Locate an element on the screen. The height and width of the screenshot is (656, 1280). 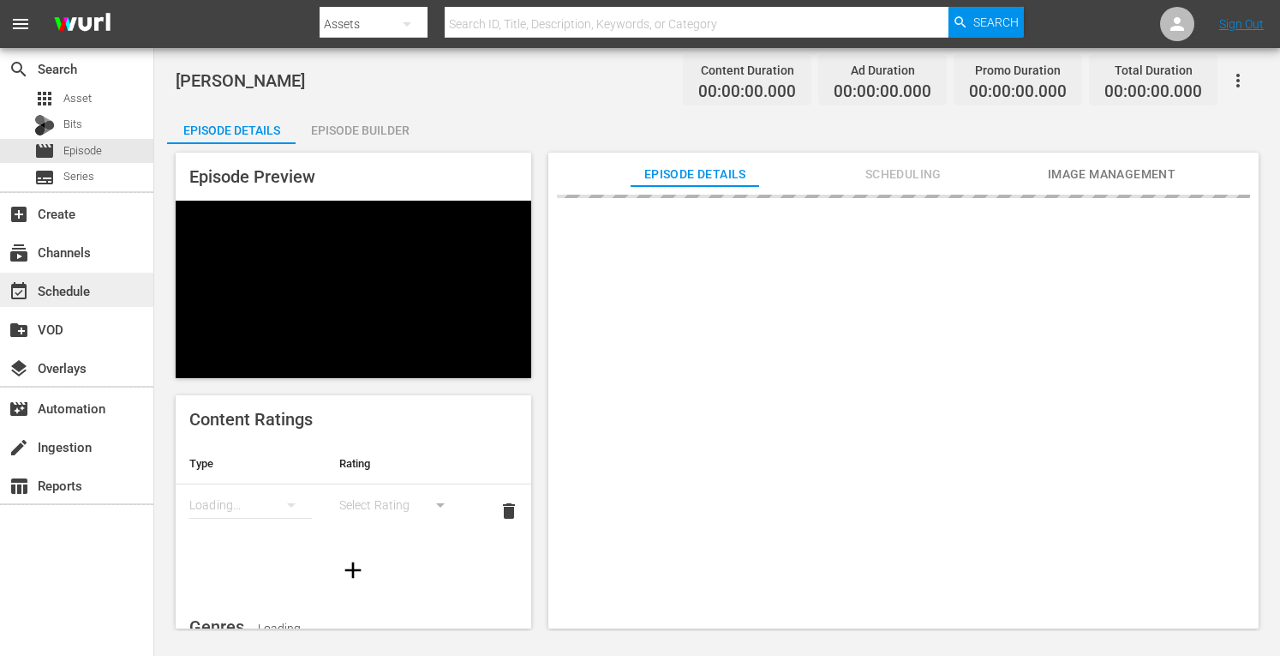
button: Search is located at coordinates (986, 22).